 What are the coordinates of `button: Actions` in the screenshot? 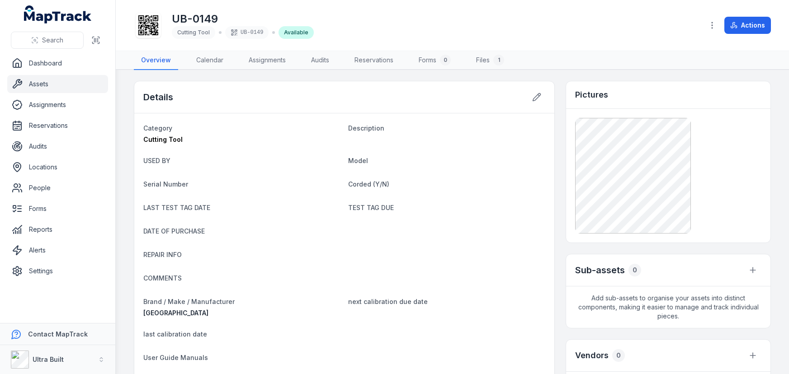 It's located at (747, 25).